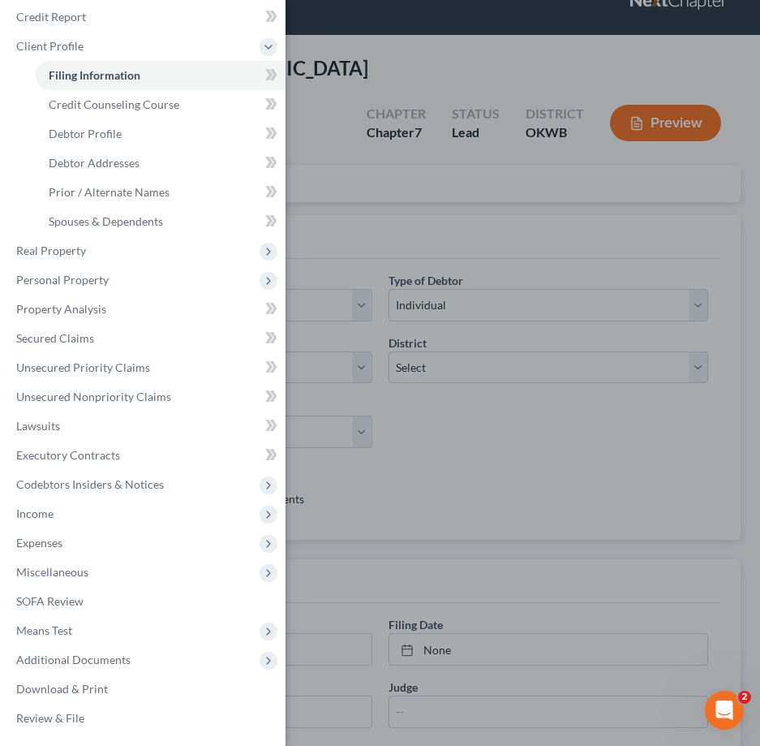 The height and width of the screenshot is (746, 760). Describe the element at coordinates (114, 104) in the screenshot. I see `span: Credit Counseling Course` at that location.